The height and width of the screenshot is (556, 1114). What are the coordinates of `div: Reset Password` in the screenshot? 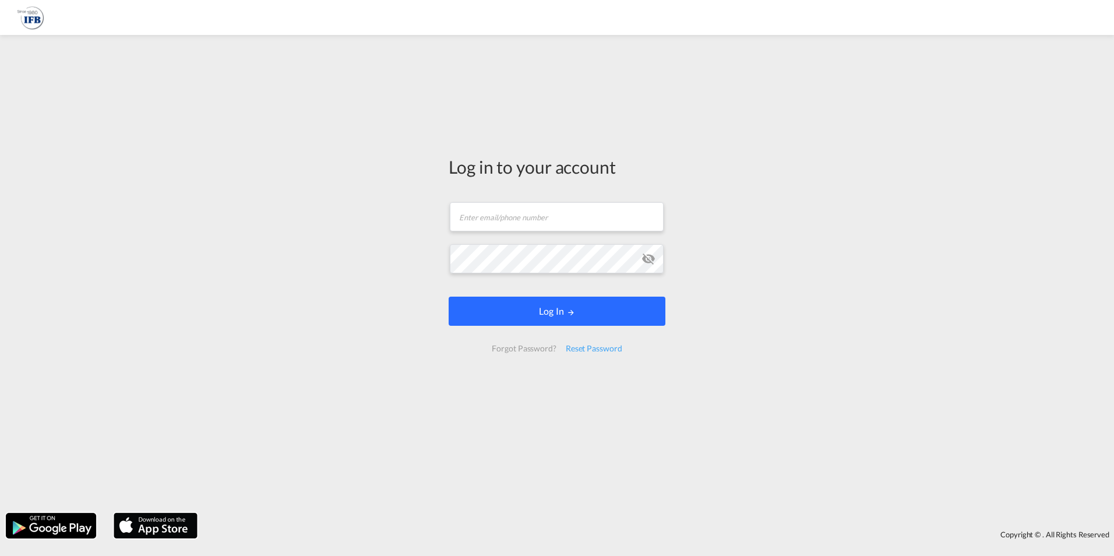 It's located at (594, 348).